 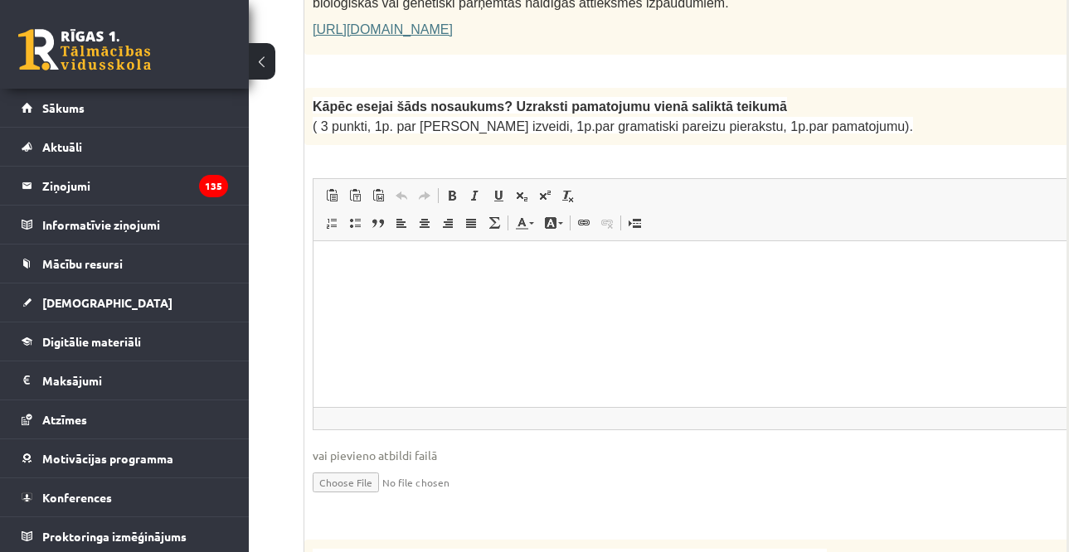 I want to click on a: Вставить / удалить нумерованный список, so click(x=332, y=223).